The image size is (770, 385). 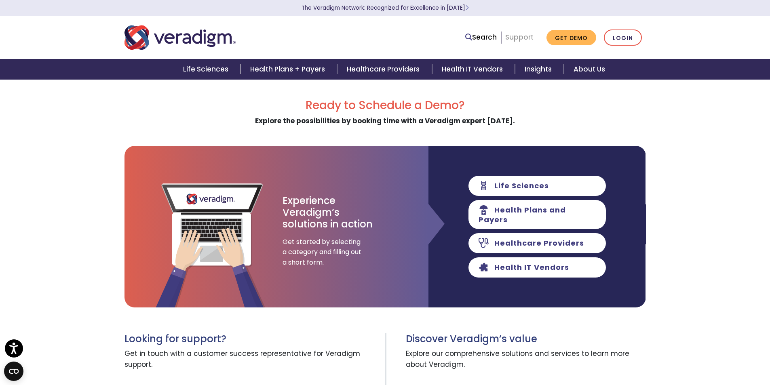 What do you see at coordinates (473, 69) in the screenshot?
I see `a: Health IT Vendors` at bounding box center [473, 69].